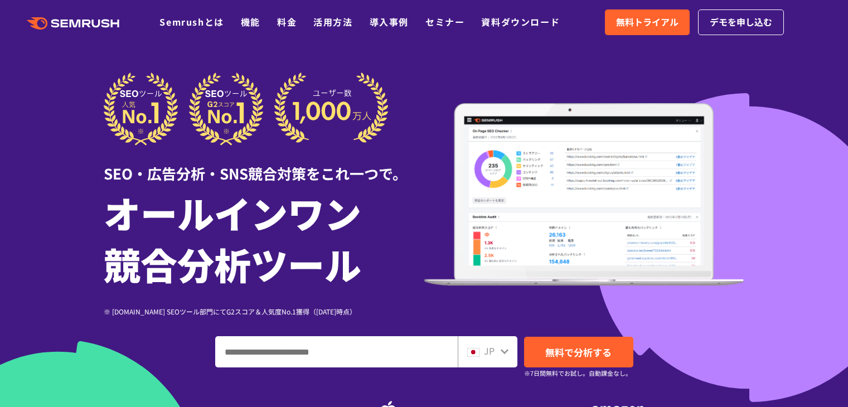 The height and width of the screenshot is (407, 848). I want to click on a: 導入事例, so click(389, 22).